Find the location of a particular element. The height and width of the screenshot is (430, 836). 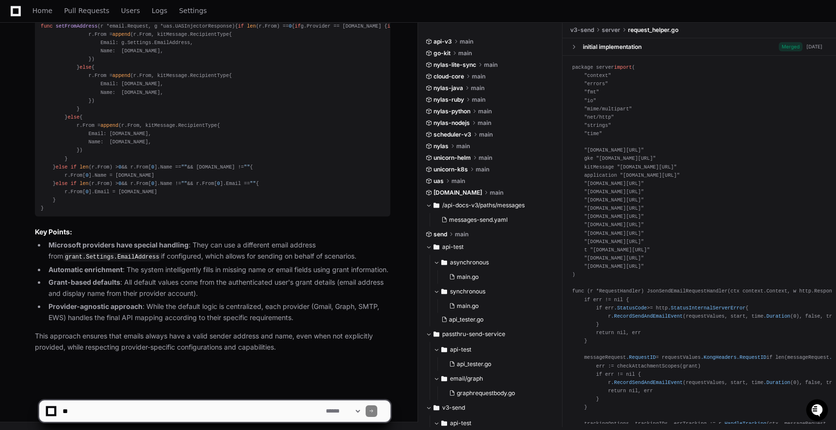

img: 1736555170064-99ba0984-63c1-480f-8ee9-699278ef63ed is located at coordinates (18, 81).